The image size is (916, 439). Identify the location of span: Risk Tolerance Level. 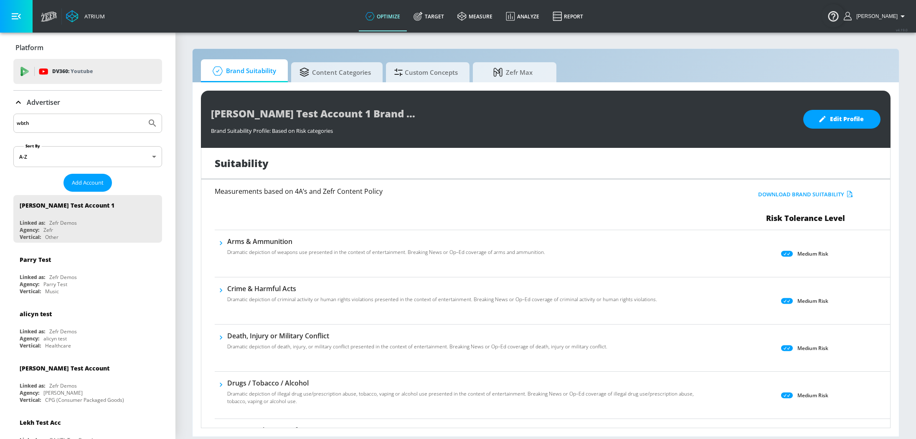
(805, 218).